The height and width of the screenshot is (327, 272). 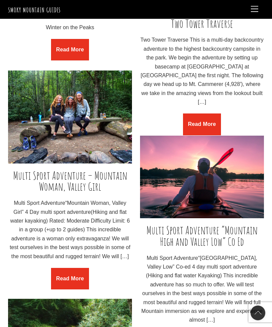 I want to click on p: Two Tower Traverse This is a multi-day backcountry adventure to the highest backcountry campsite ..., so click(x=201, y=71).